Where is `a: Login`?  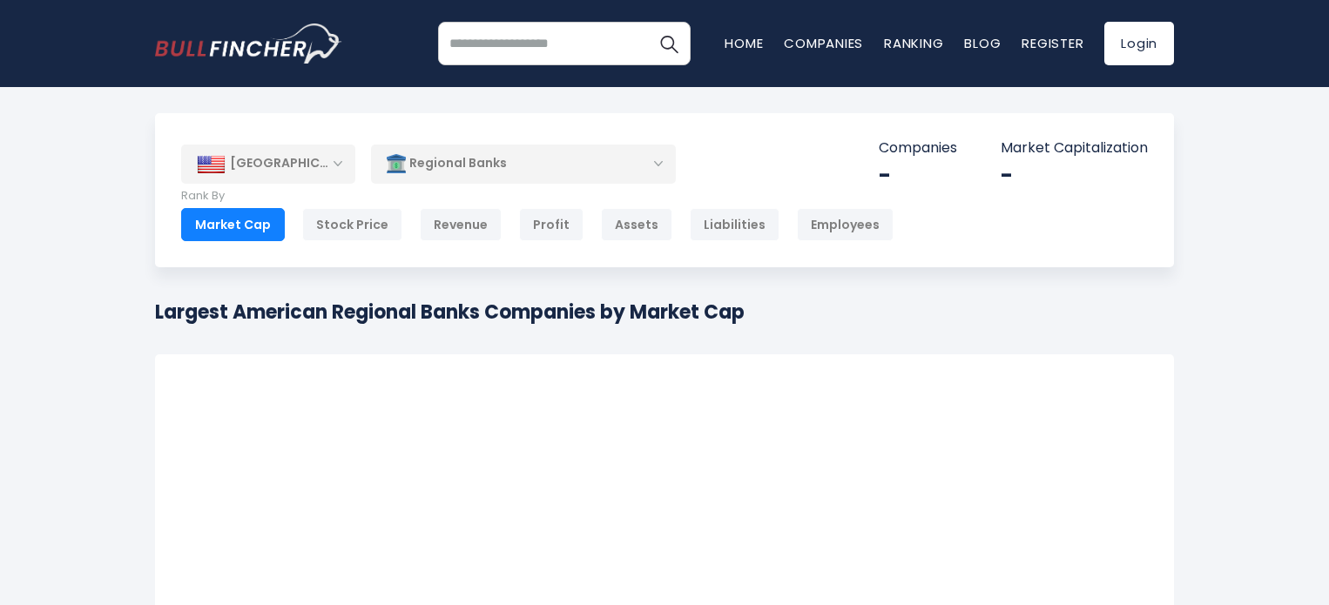 a: Login is located at coordinates (1139, 44).